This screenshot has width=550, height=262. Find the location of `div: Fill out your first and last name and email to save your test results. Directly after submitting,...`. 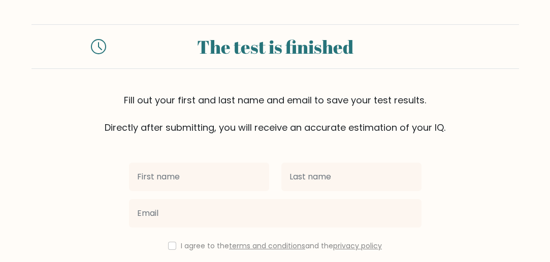

div: Fill out your first and last name and email to save your test results. Directly after submitting,... is located at coordinates (275, 114).